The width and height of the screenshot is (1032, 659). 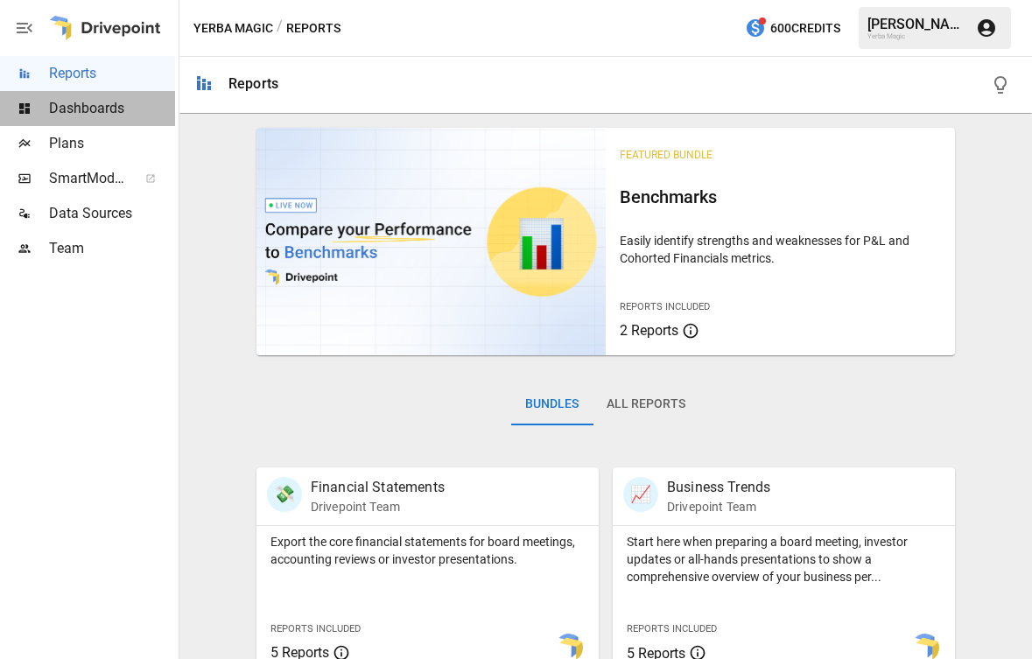 What do you see at coordinates (783, 559) in the screenshot?
I see `p: Start here when preparing a board meeting, investor updates or all-hands presentations to show a ...` at bounding box center [783, 559].